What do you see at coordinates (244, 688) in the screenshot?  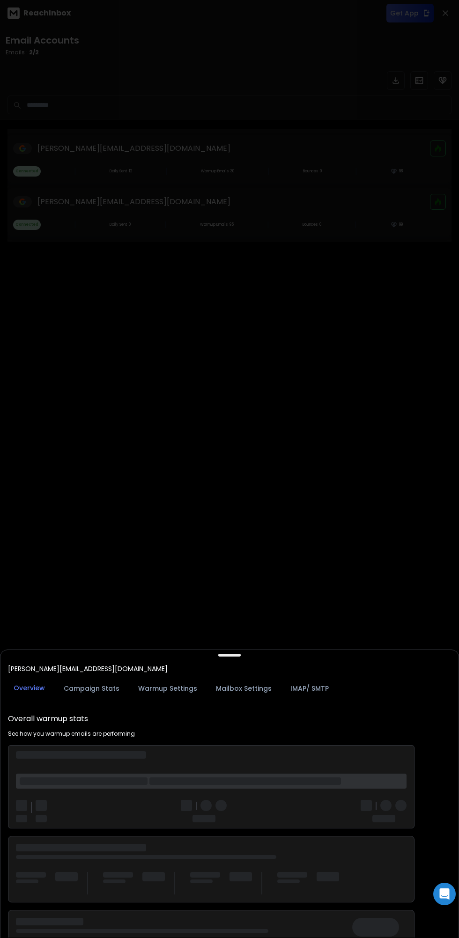 I see `button: Mailbox Settings` at bounding box center [244, 688].